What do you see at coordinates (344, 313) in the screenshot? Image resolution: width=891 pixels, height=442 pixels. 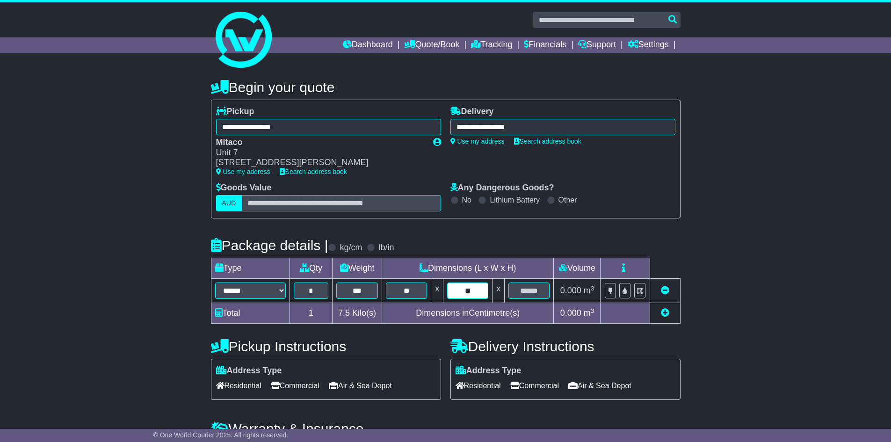 I see `span: 7.5` at bounding box center [344, 313].